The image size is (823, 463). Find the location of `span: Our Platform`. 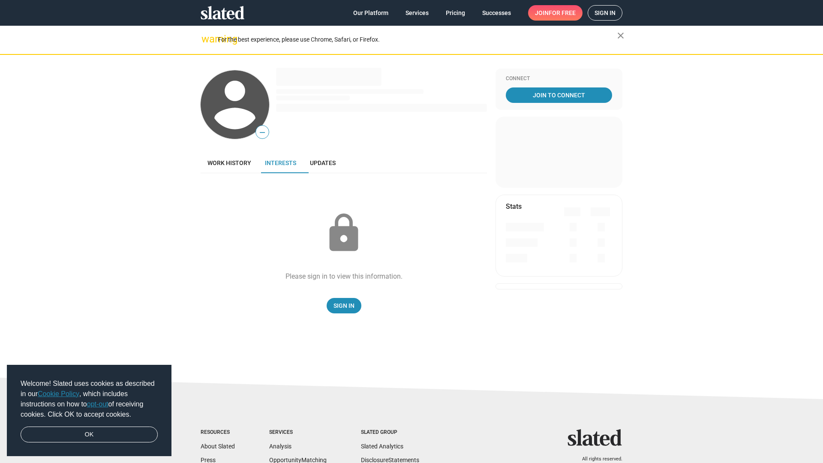

span: Our Platform is located at coordinates (371, 13).